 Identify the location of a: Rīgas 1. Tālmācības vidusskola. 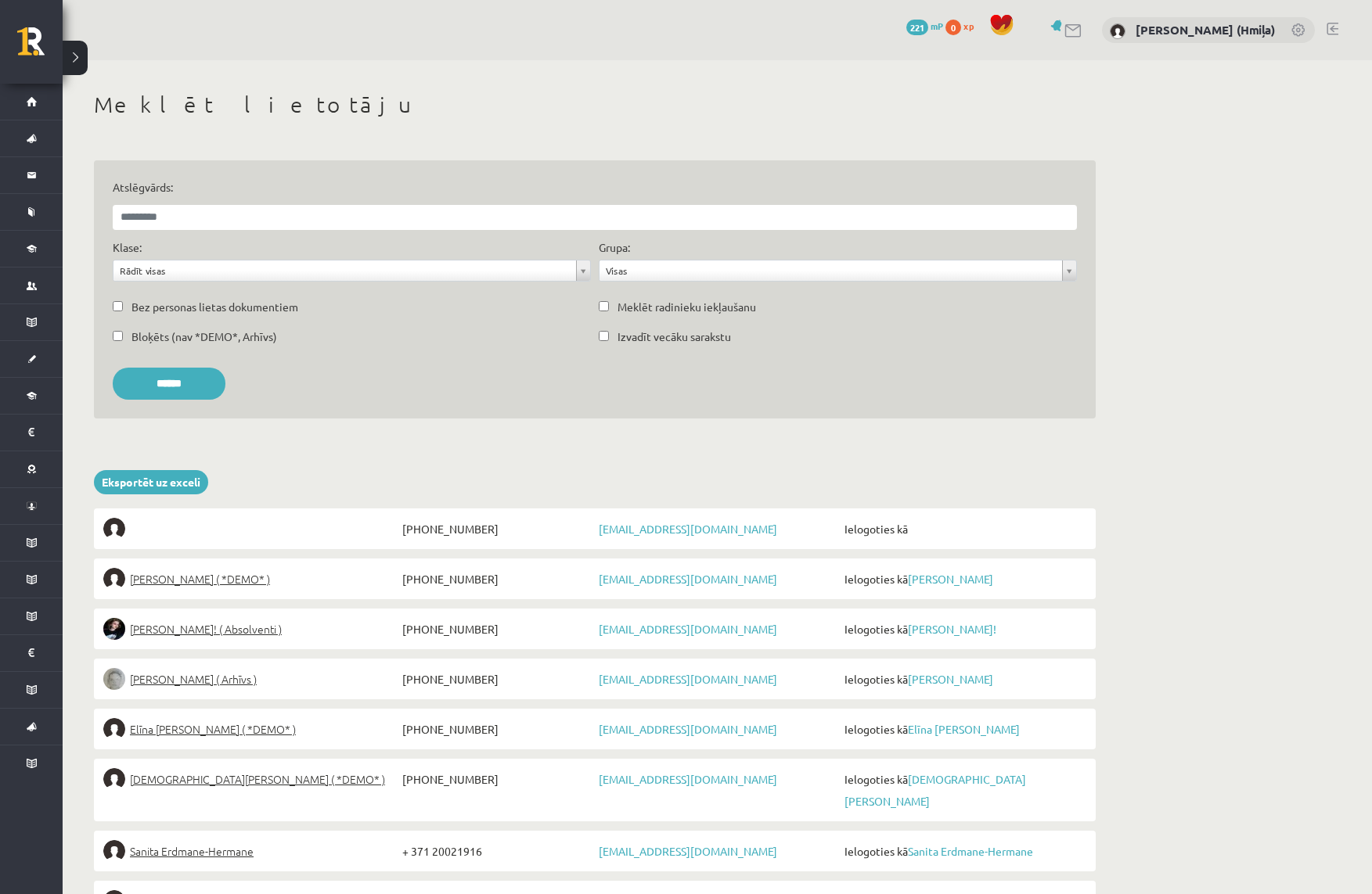
(40, 47).